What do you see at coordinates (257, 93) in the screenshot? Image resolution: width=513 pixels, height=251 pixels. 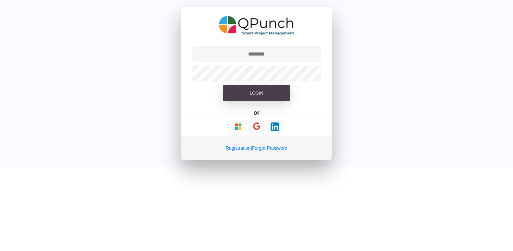 I see `span: Login` at bounding box center [257, 93].